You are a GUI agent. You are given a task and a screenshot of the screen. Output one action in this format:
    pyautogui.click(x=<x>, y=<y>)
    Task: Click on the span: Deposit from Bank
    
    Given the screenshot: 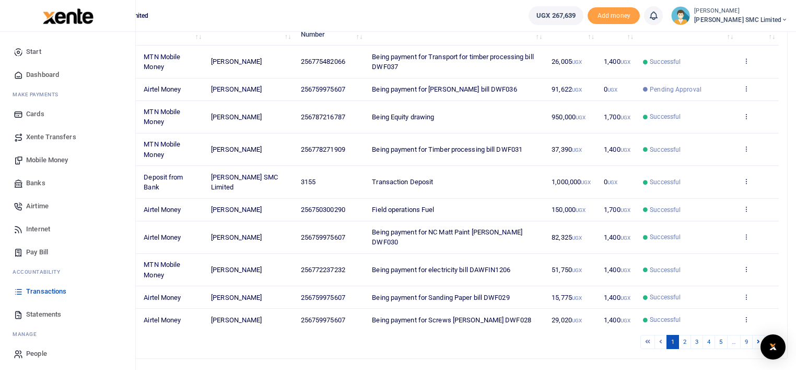 What is the action you would take?
    pyautogui.click(x=163, y=182)
    